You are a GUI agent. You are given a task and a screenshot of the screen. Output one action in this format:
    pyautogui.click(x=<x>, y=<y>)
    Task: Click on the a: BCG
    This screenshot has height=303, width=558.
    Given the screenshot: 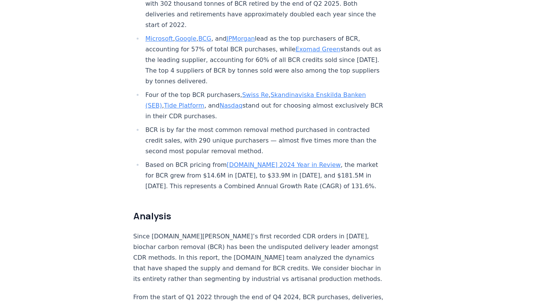 What is the action you would take?
    pyautogui.click(x=205, y=38)
    